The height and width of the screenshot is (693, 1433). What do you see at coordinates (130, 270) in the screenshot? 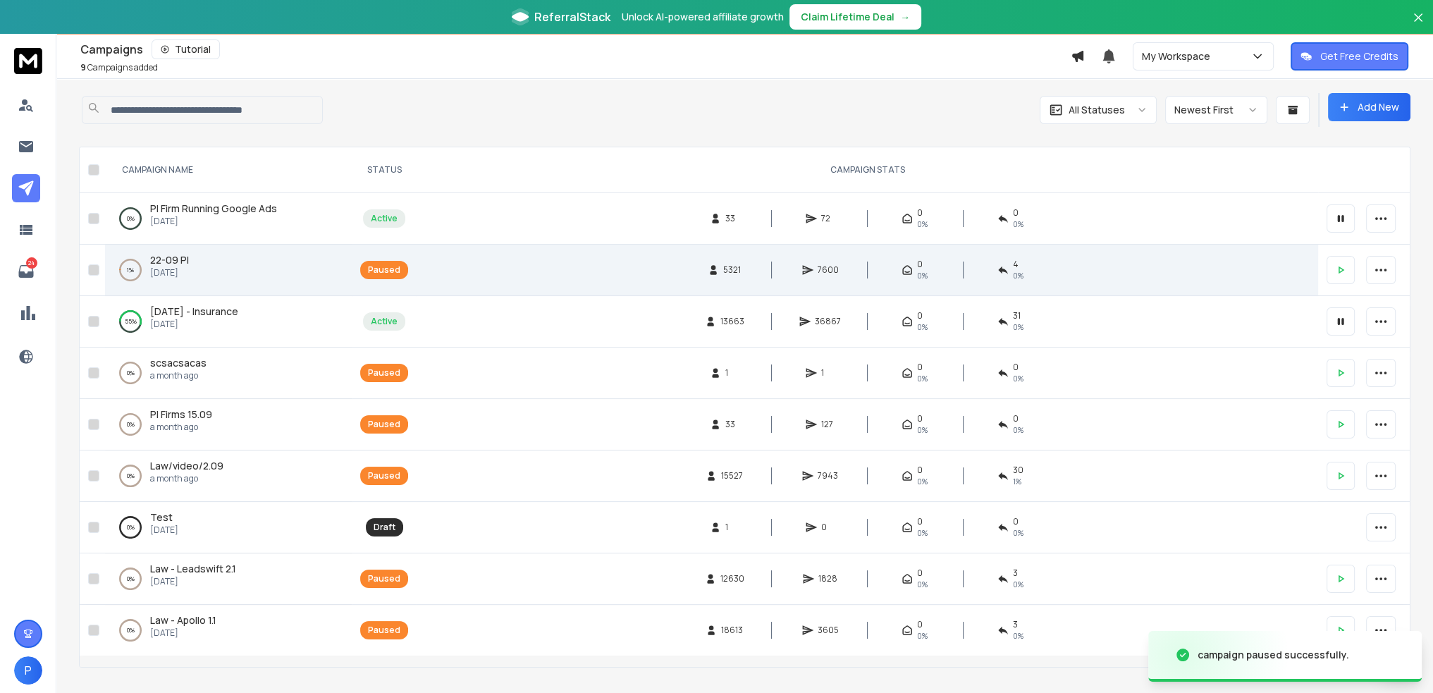
I see `p: 1 %` at bounding box center [130, 270].